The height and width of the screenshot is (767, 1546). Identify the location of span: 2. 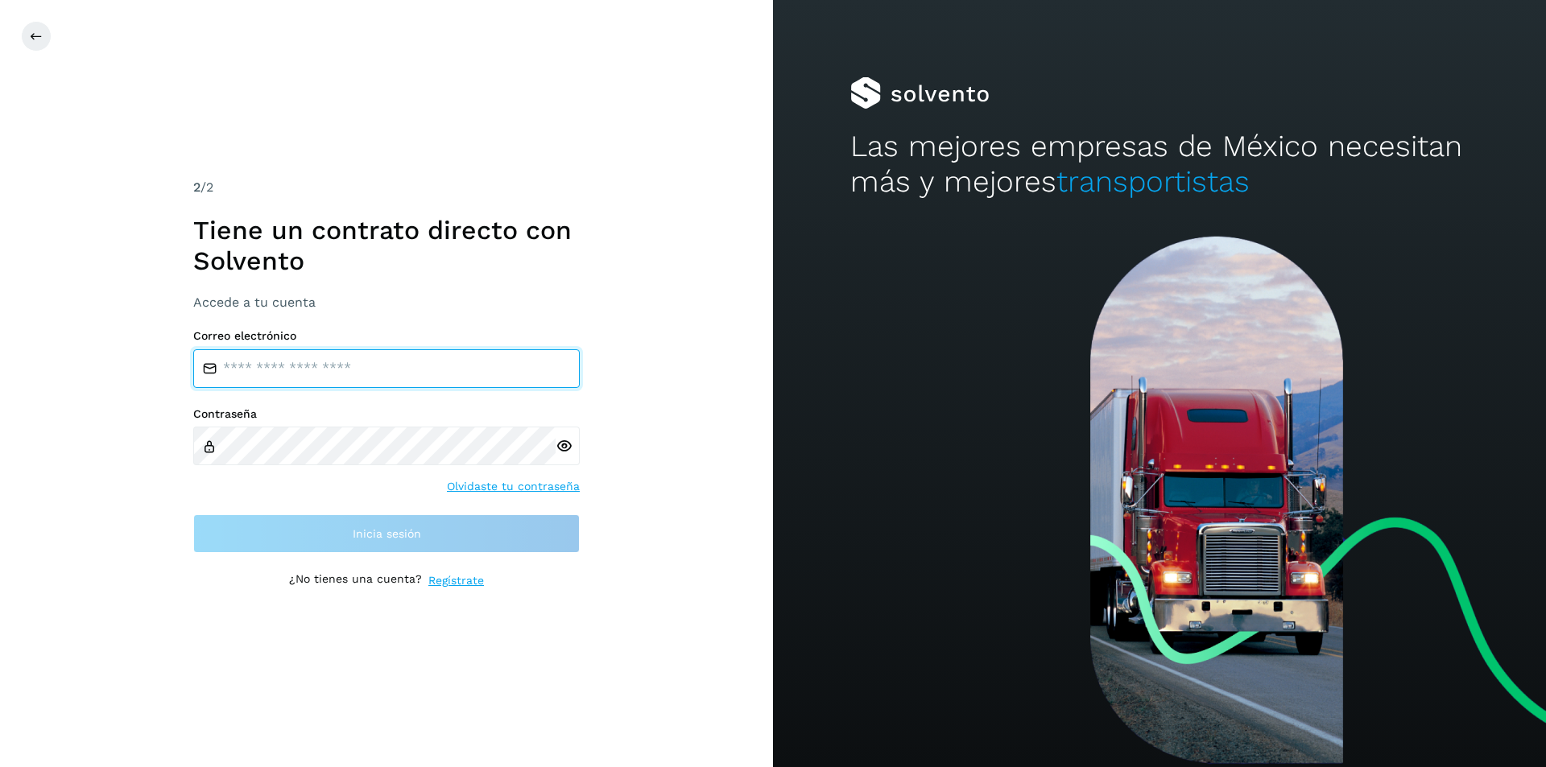
(196, 187).